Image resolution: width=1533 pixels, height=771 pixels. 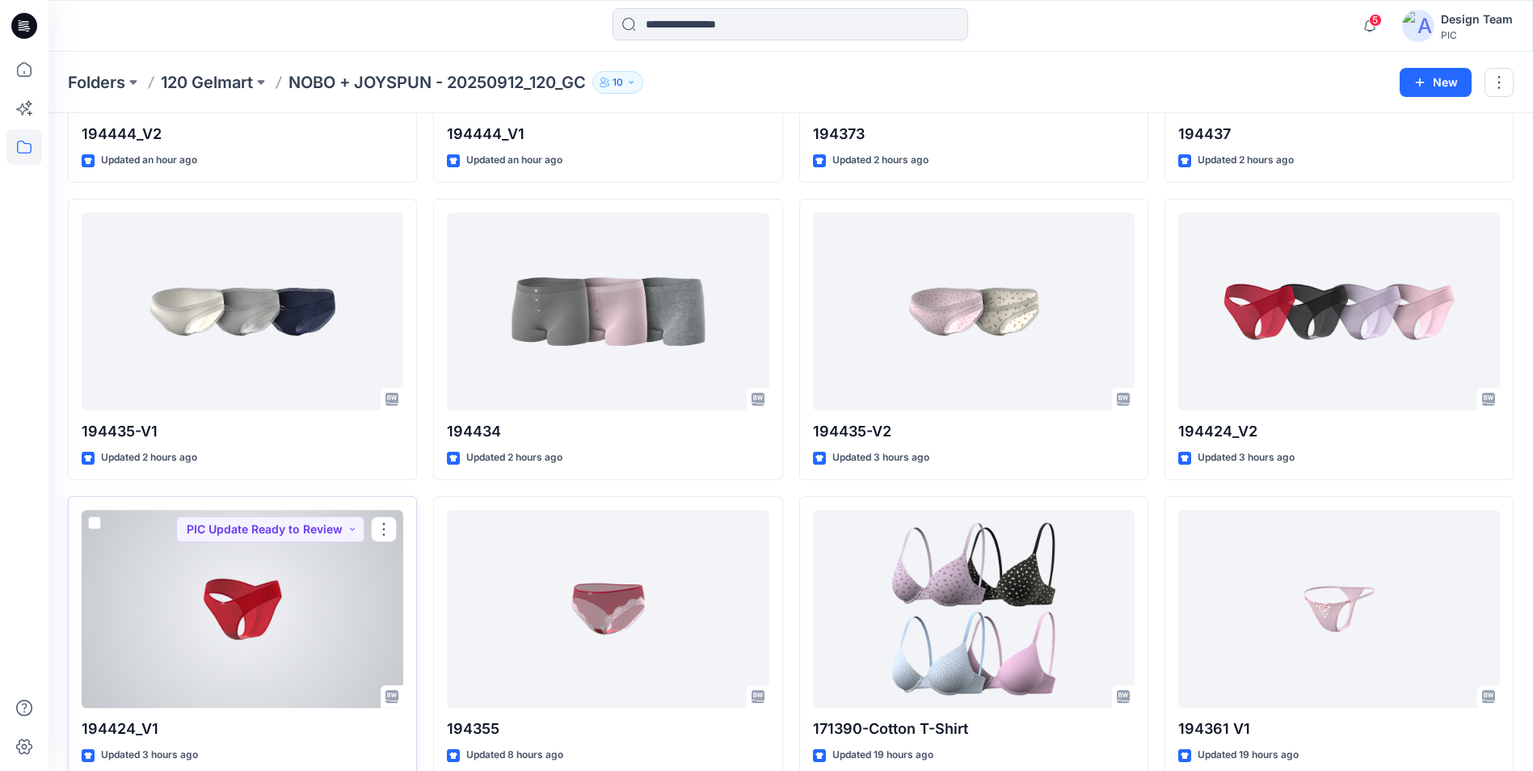 What do you see at coordinates (974, 609) in the screenshot?
I see `a: 171390-Cotton T-Shirt` at bounding box center [974, 609].